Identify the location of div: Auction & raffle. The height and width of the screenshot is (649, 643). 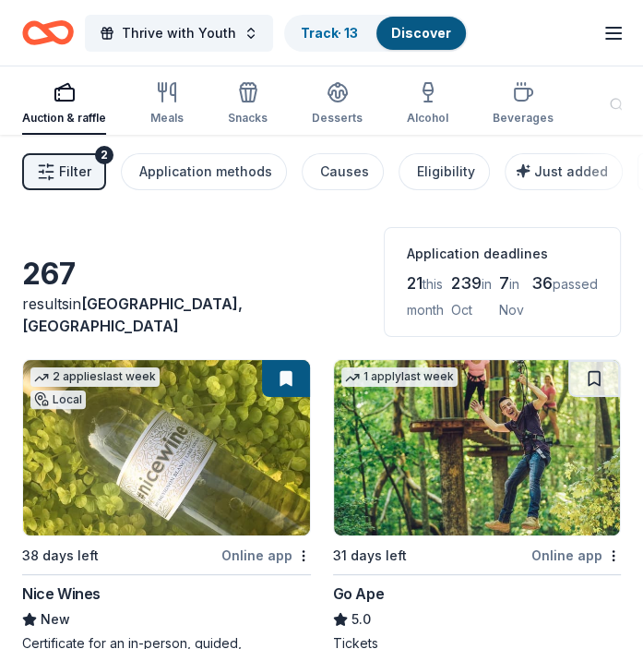
(64, 118).